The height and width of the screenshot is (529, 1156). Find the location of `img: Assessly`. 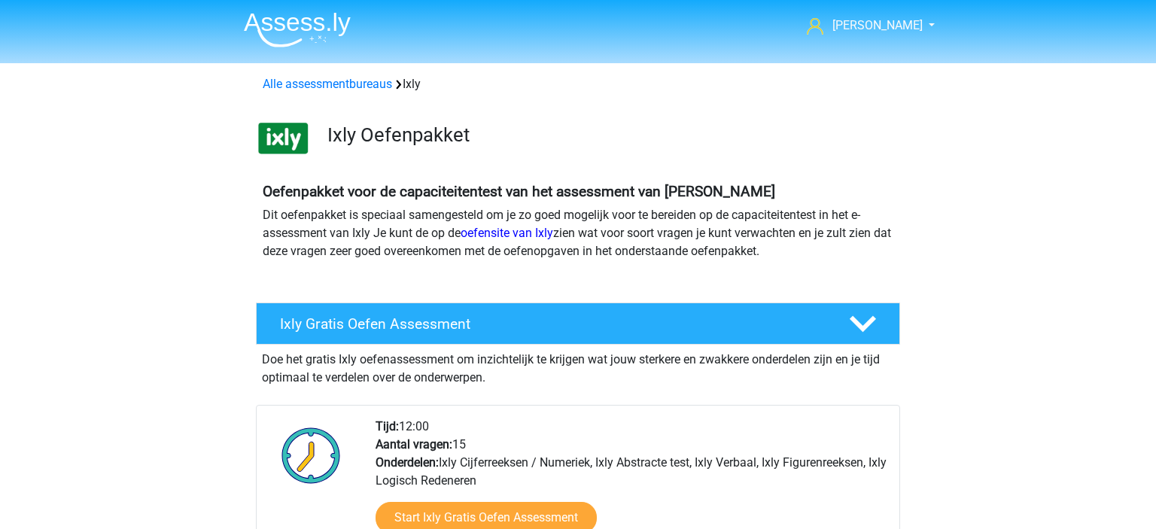

img: Assessly is located at coordinates (297, 29).